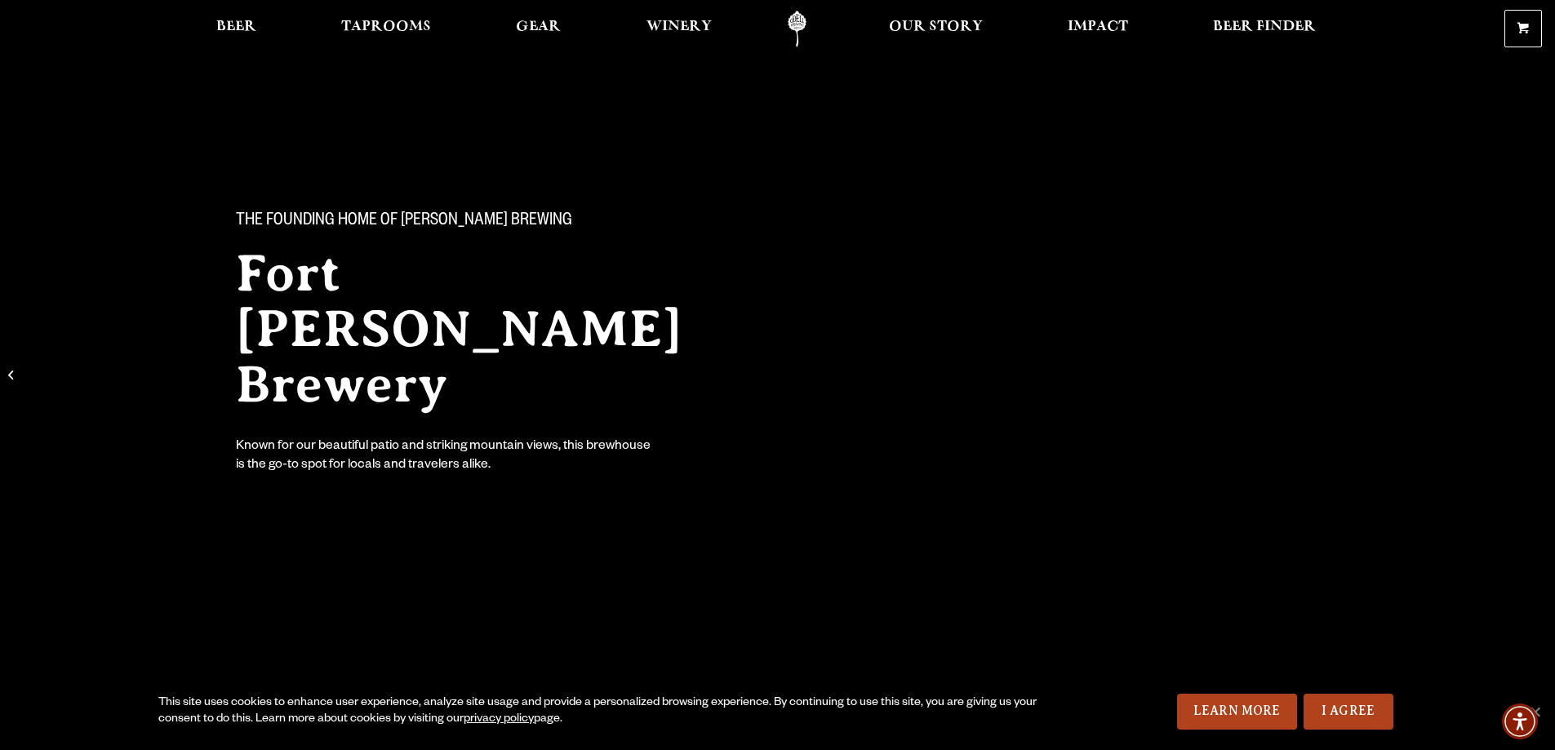  Describe the element at coordinates (538, 27) in the screenshot. I see `span: Gear` at that location.